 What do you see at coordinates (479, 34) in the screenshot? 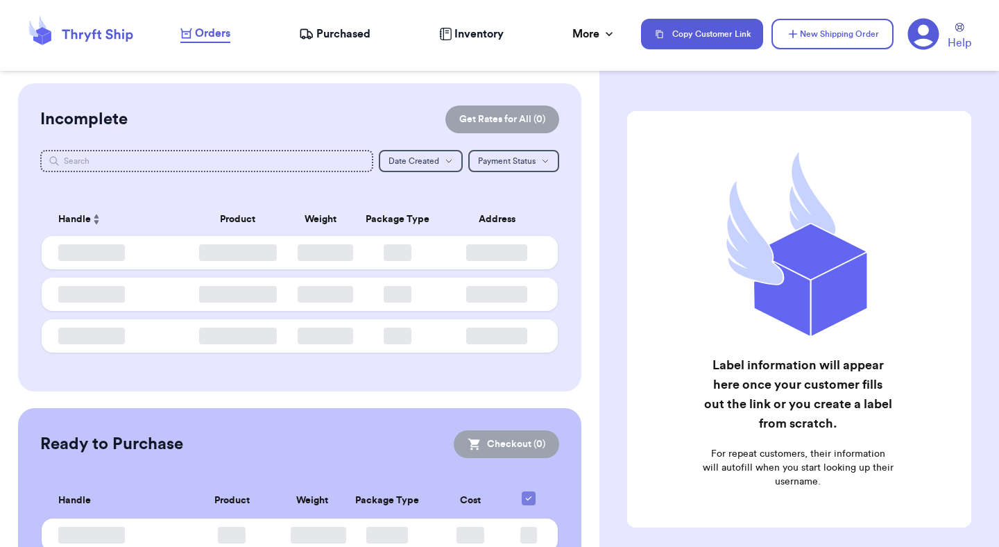
I see `span: Inventory` at bounding box center [479, 34].